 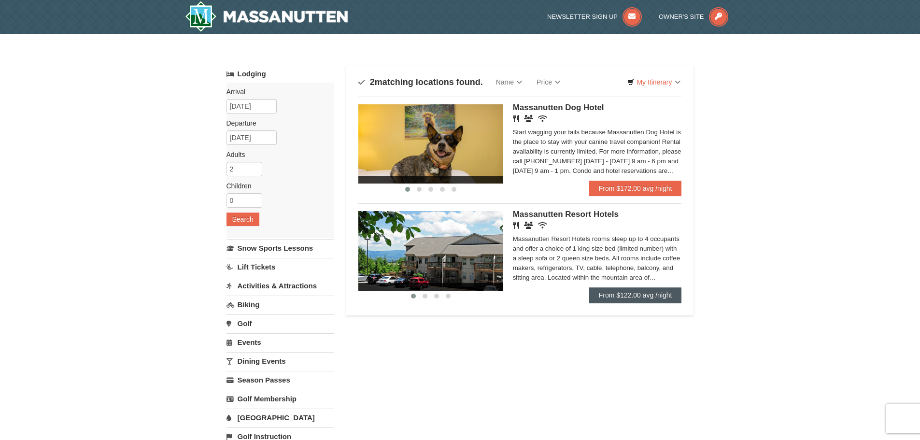 I want to click on button: Search, so click(x=243, y=219).